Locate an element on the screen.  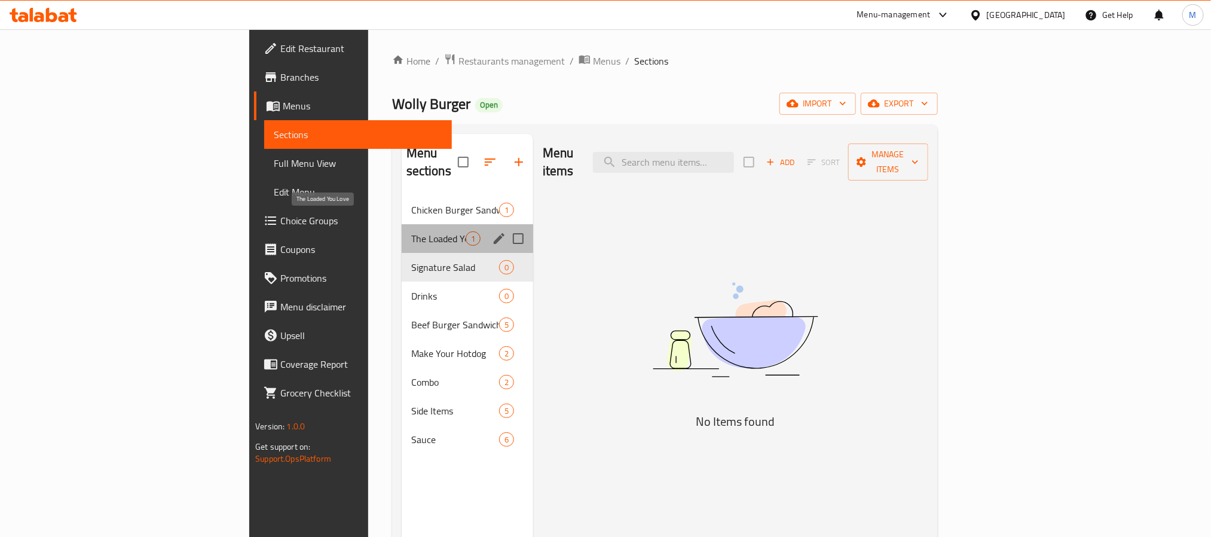
div: The Loaded You Love1edit is located at coordinates (468, 239).